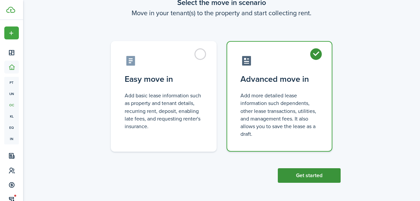  I want to click on control-radio-card-title: Advanced move in, so click(280, 79).